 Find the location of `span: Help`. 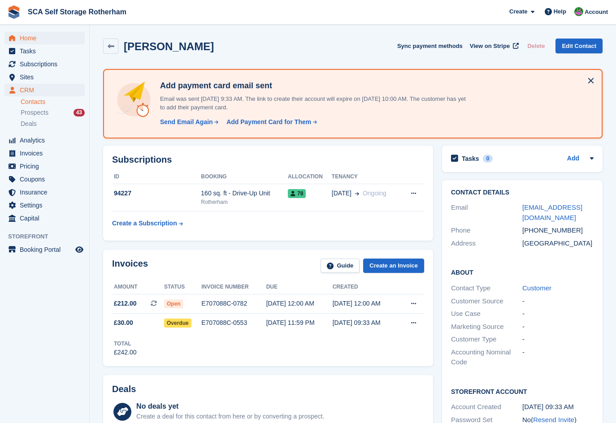

span: Help is located at coordinates (560, 12).